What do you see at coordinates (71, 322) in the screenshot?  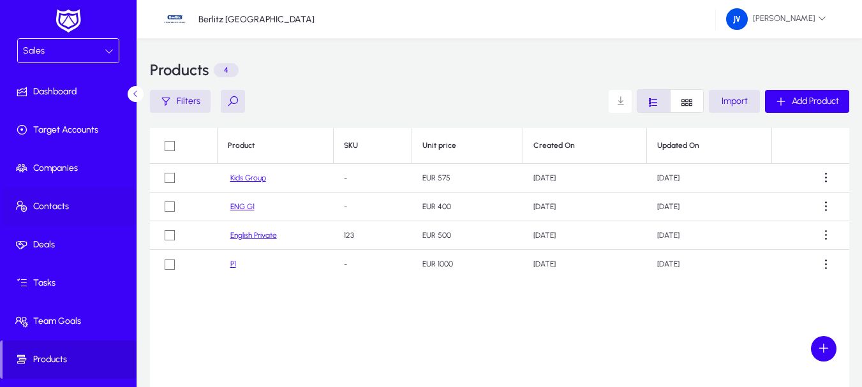 I see `a: Team Goals` at bounding box center [71, 322].